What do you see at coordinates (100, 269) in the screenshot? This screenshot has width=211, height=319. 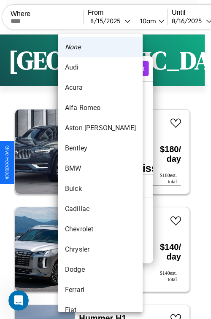 I see `li: Dodge` at bounding box center [100, 269].